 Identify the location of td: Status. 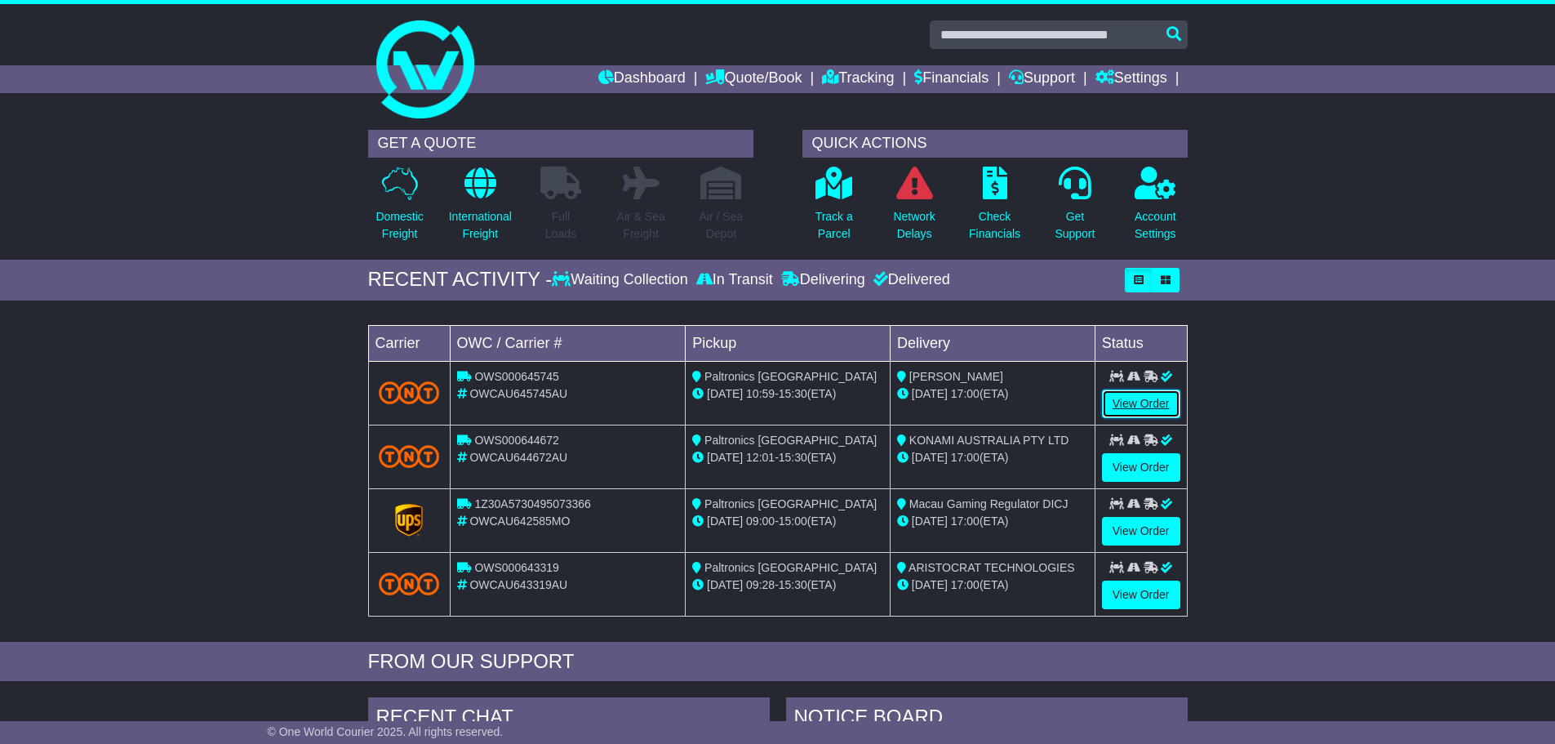
(1140, 343).